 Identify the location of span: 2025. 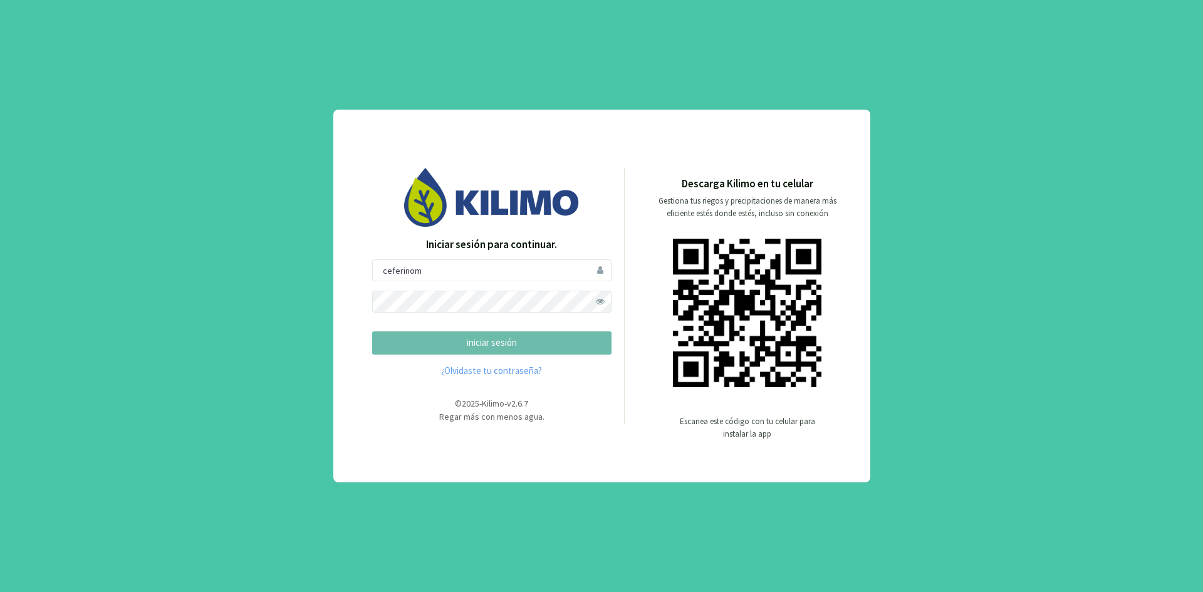
(471, 404).